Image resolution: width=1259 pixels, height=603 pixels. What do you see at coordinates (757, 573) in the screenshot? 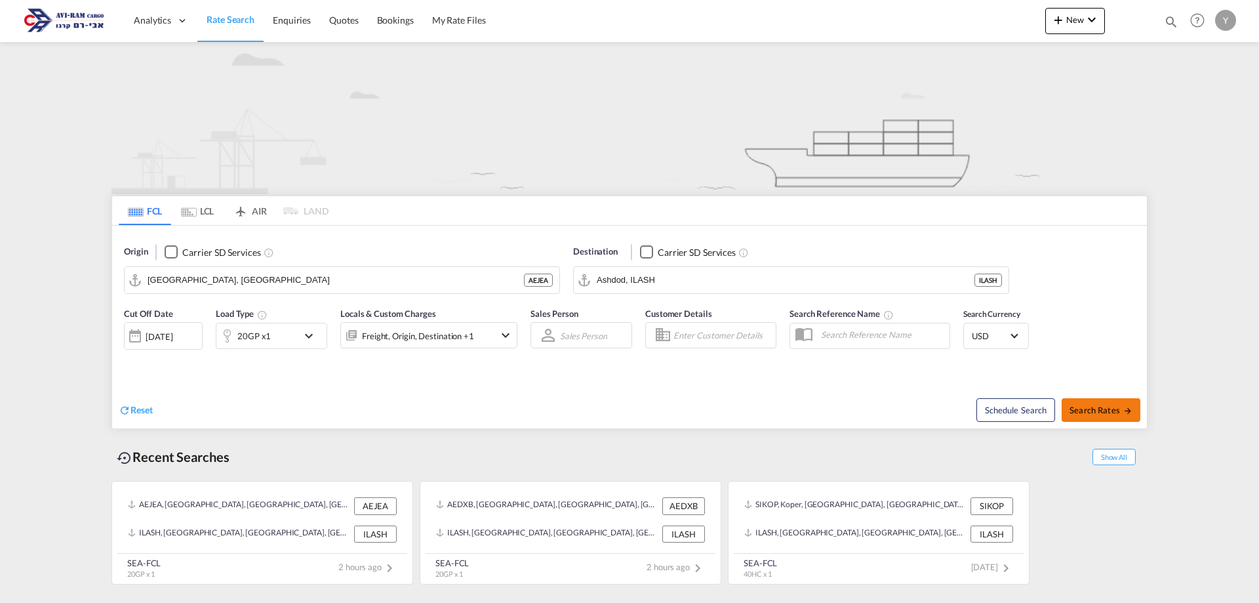
I see `span: 40HC x 1` at bounding box center [757, 573].